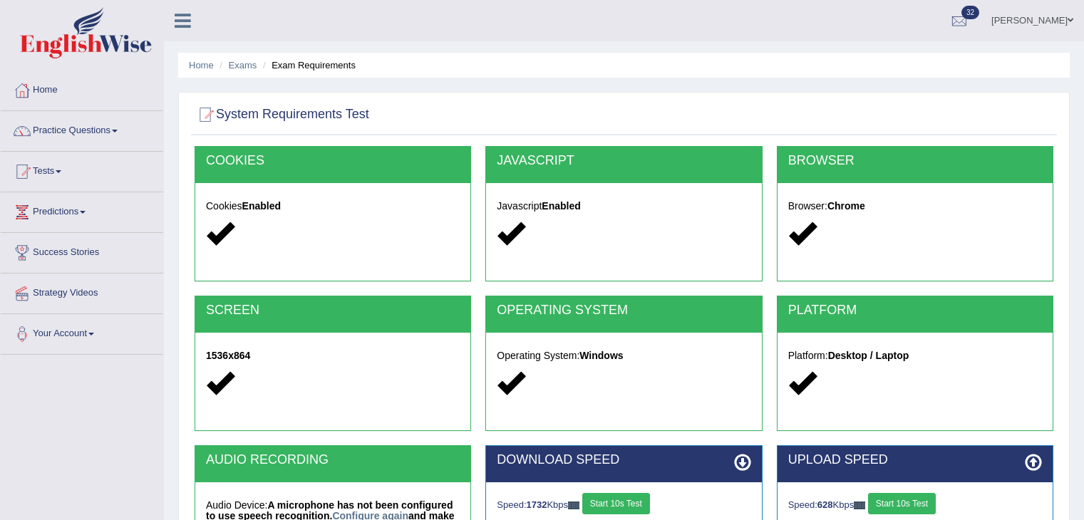 The height and width of the screenshot is (520, 1084). I want to click on a: Strategy Videos, so click(82, 292).